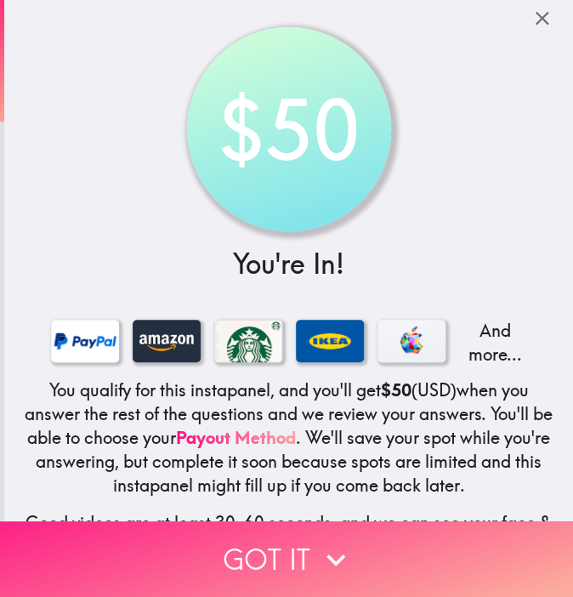 This screenshot has width=573, height=597. What do you see at coordinates (289, 129) in the screenshot?
I see `div: $50` at bounding box center [289, 129].